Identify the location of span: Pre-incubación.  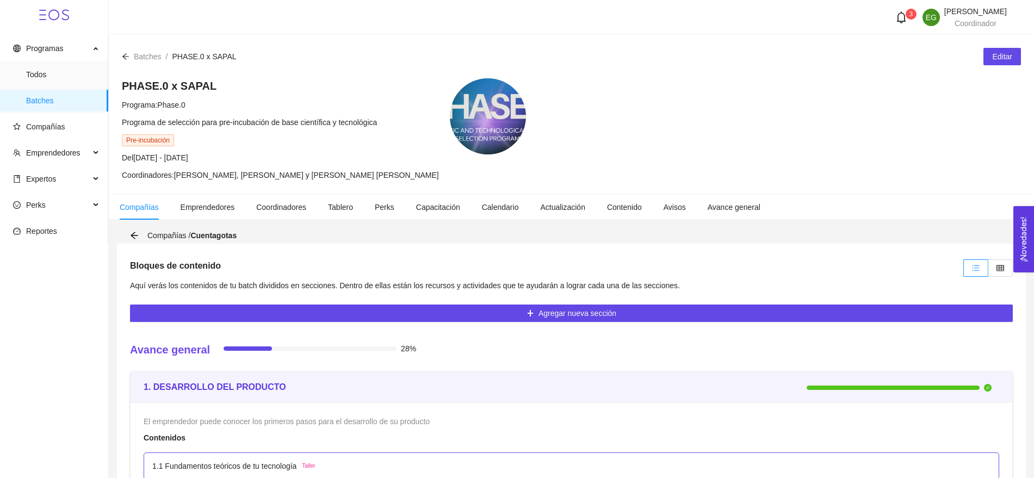
(148, 140).